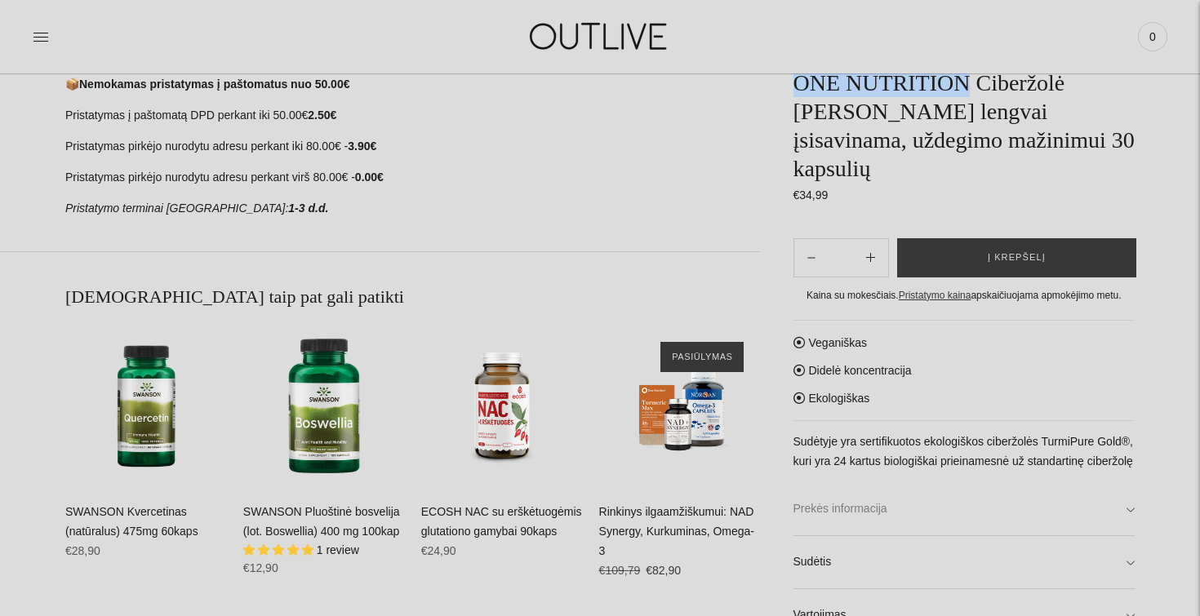 The height and width of the screenshot is (616, 1200). I want to click on strong: 1-3 d.d., so click(308, 208).